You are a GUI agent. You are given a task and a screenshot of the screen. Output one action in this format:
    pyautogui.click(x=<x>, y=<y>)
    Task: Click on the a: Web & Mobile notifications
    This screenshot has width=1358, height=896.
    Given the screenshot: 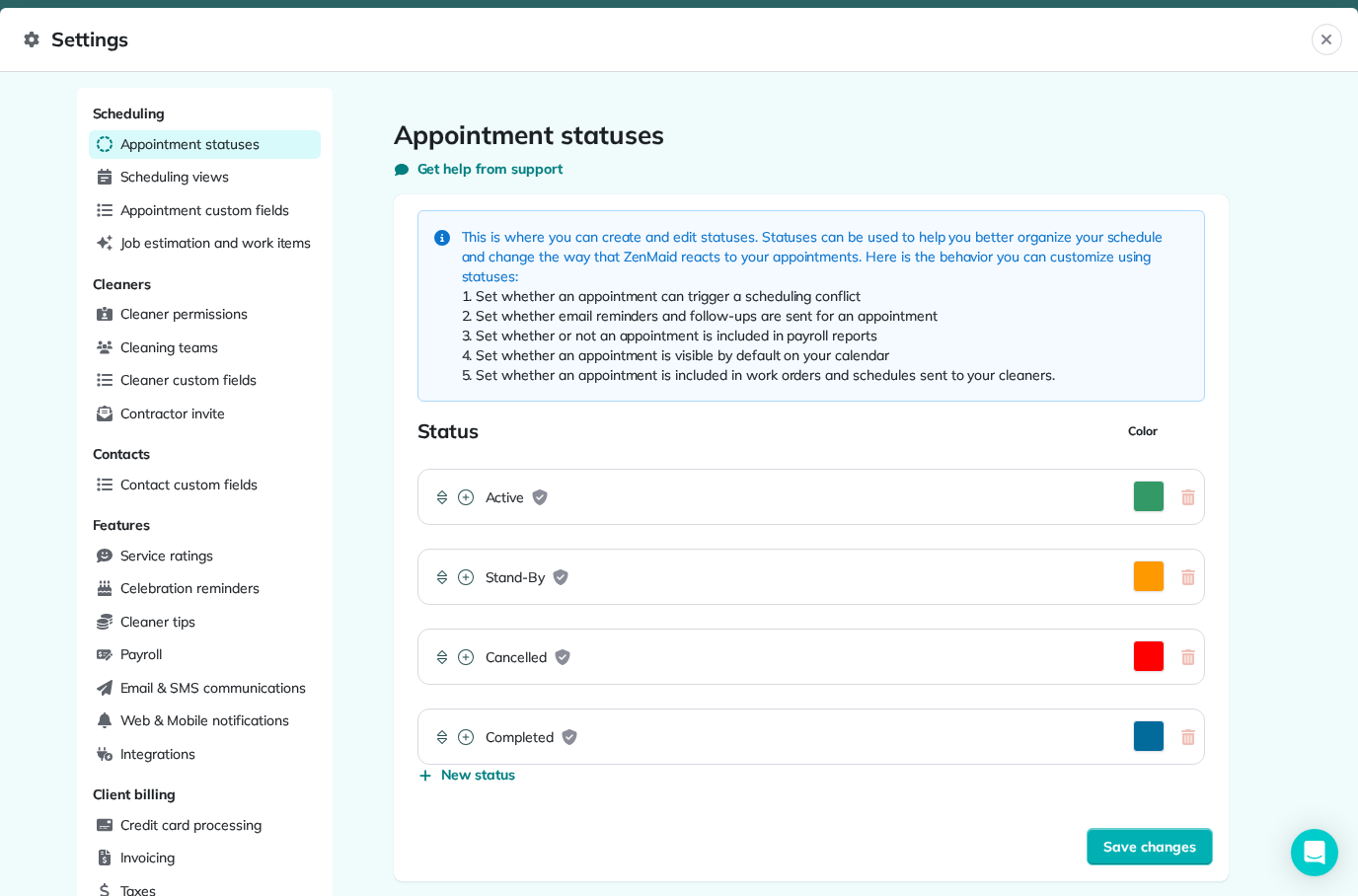 What is the action you would take?
    pyautogui.click(x=204, y=721)
    